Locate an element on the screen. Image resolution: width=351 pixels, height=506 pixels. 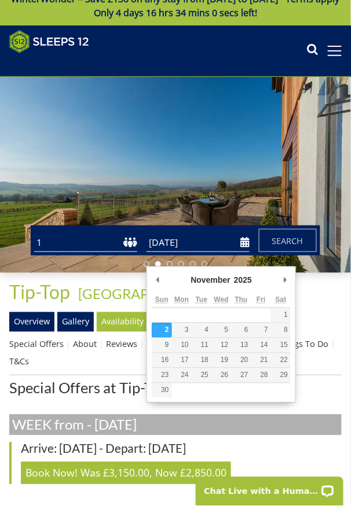
button: 21 is located at coordinates (261, 361).